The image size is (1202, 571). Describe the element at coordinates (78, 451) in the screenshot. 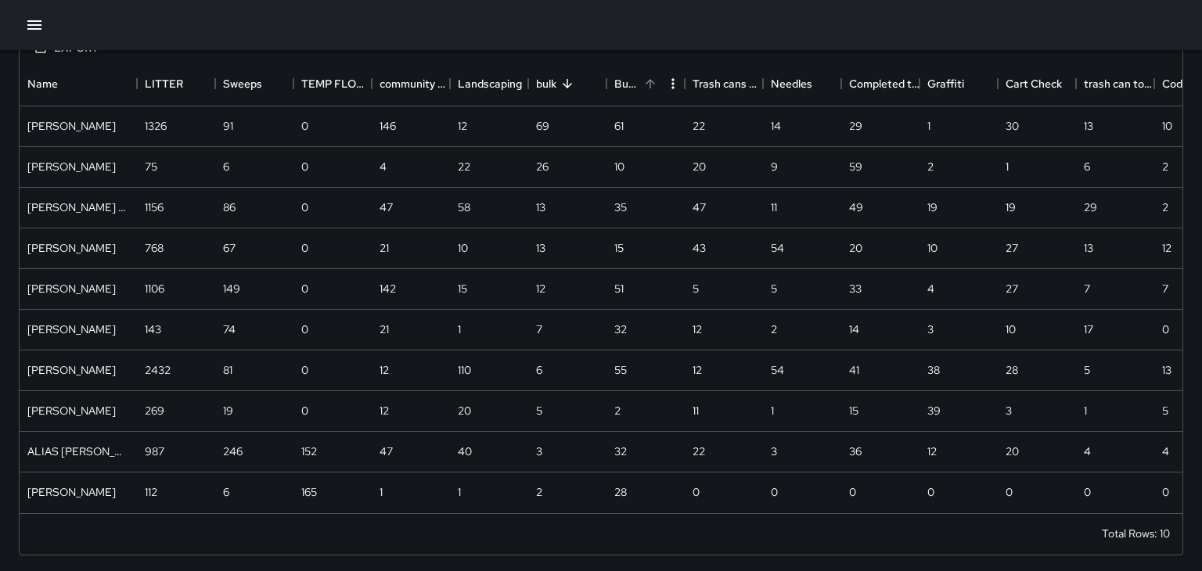

I see `div: ALIAS SIEGLER` at that location.